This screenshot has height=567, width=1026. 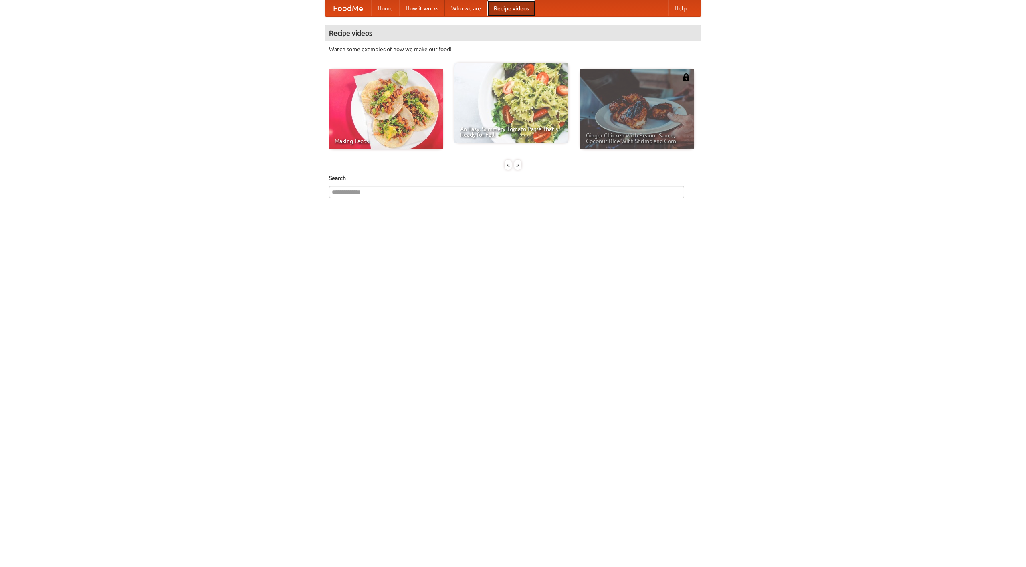 I want to click on span: An Easy, Summery Tomato Pasta That's Ready for Fall, so click(x=512, y=132).